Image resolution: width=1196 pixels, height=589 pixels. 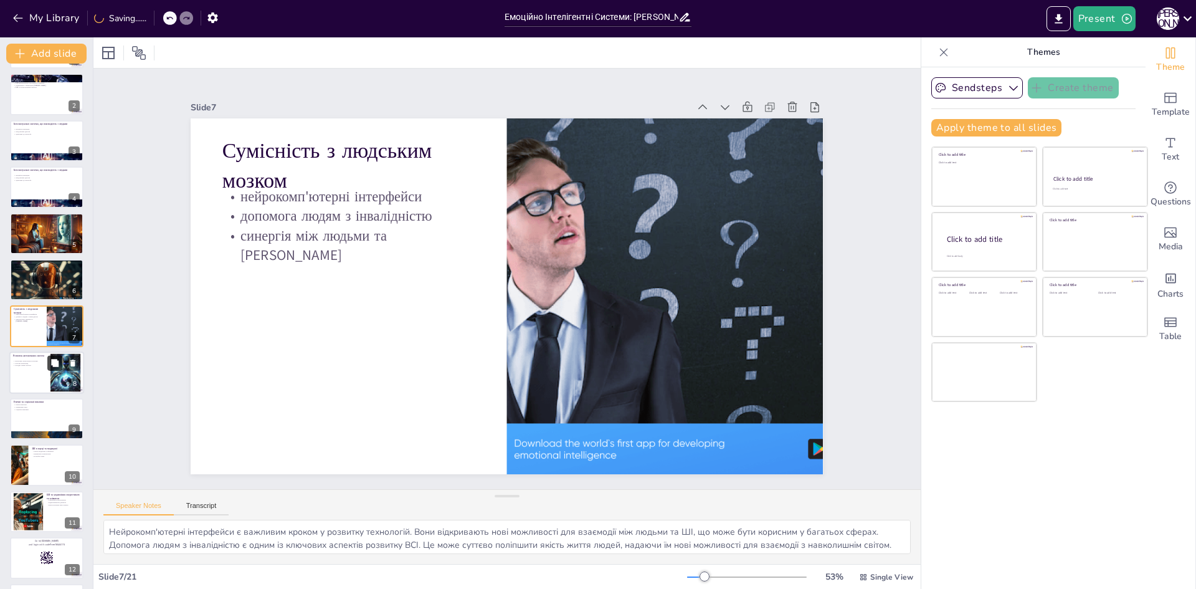 What do you see at coordinates (834, 576) in the screenshot?
I see `div: 53 %` at bounding box center [834, 576].